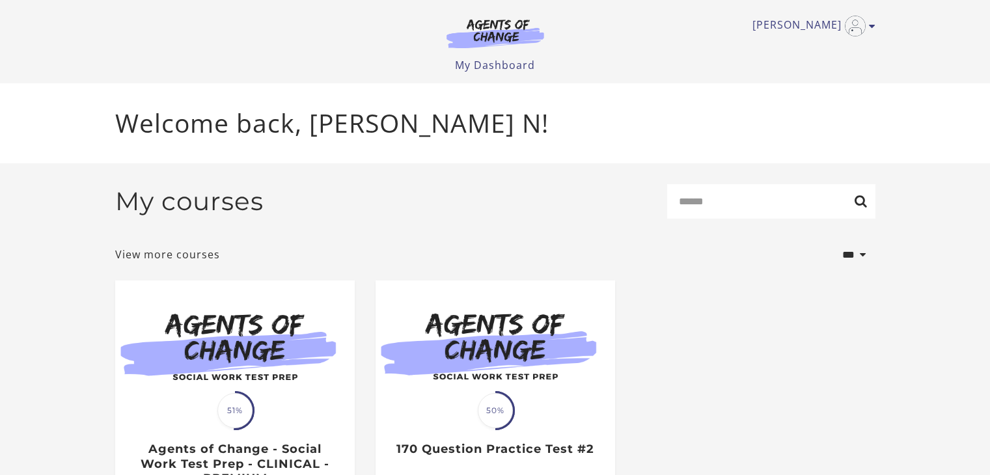  Describe the element at coordinates (235, 411) in the screenshot. I see `span: 51%` at that location.